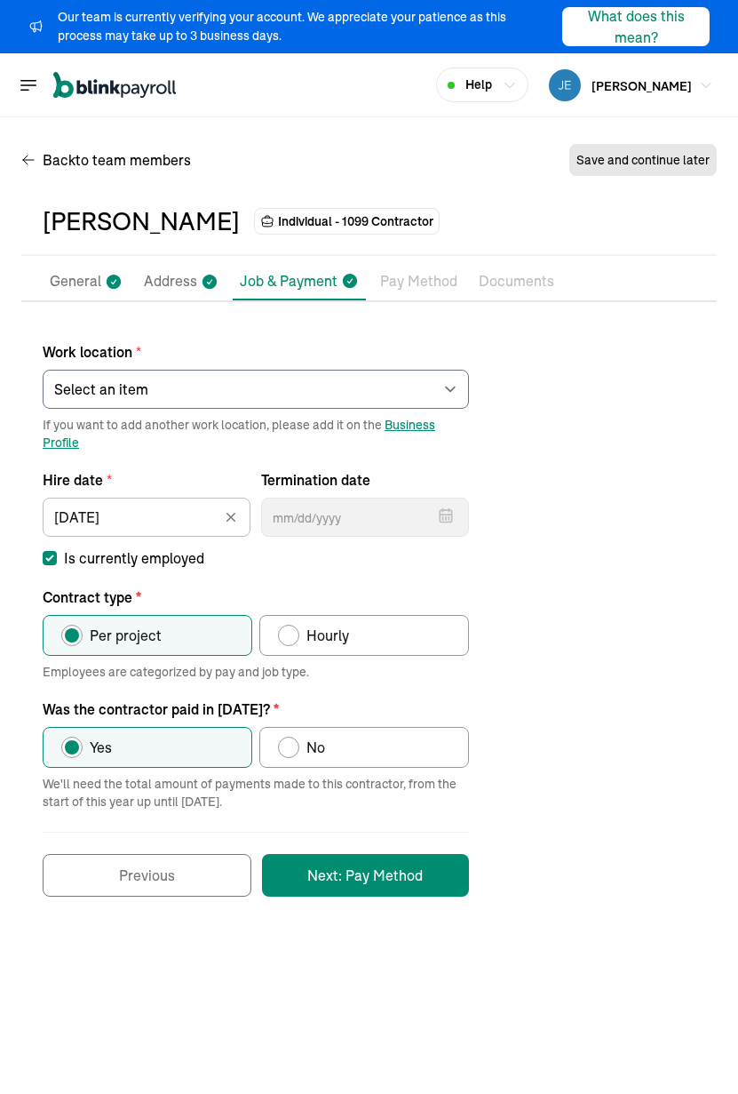 This screenshot has width=738, height=1094. I want to click on p: Address, so click(171, 282).